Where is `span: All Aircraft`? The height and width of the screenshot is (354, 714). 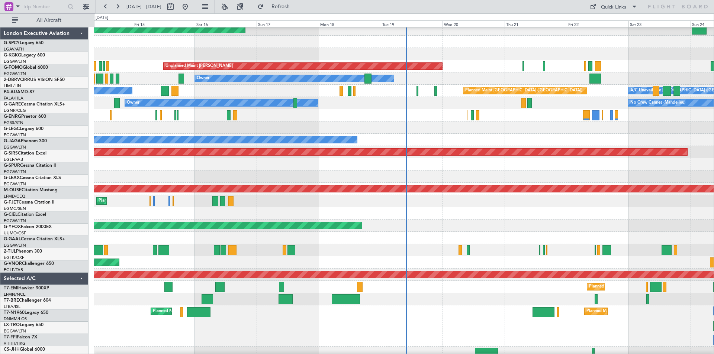
span: All Aircraft is located at coordinates (49, 20).